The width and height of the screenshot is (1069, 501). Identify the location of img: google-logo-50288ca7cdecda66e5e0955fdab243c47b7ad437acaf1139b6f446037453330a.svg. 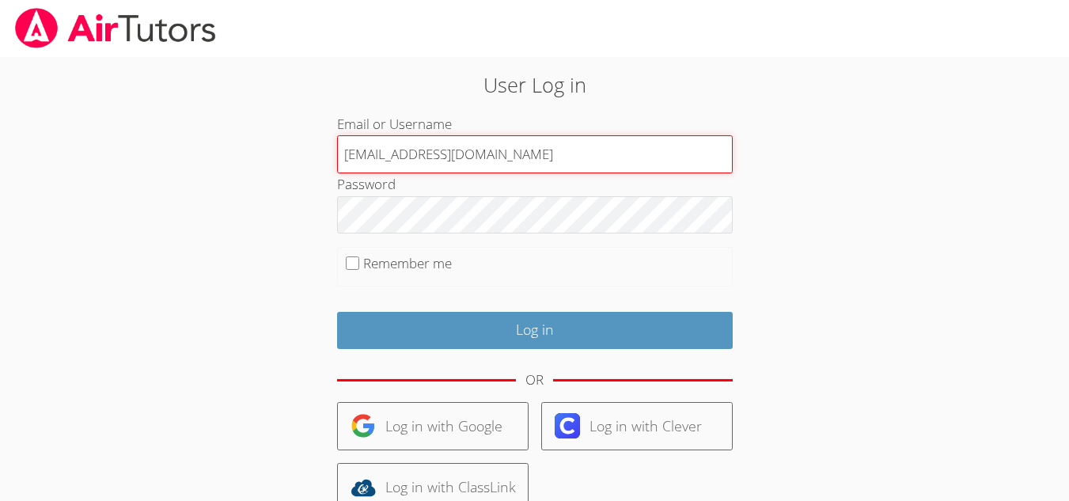
(363, 426).